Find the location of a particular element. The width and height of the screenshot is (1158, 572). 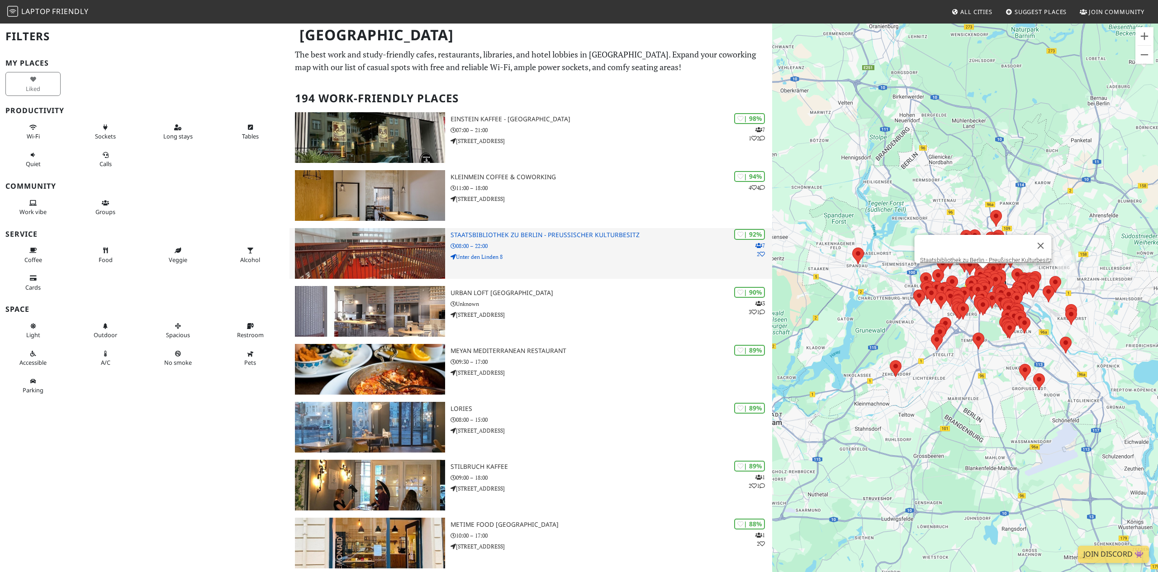

button: Coffee is located at coordinates (33, 255).